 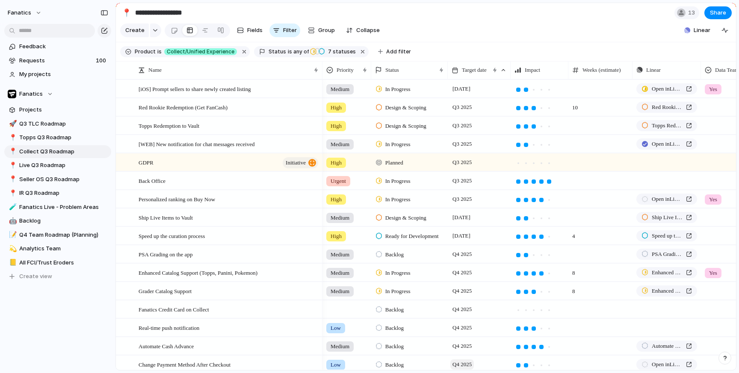 What do you see at coordinates (64, 193) in the screenshot?
I see `span: IR Q3 Roadmap` at bounding box center [64, 193].